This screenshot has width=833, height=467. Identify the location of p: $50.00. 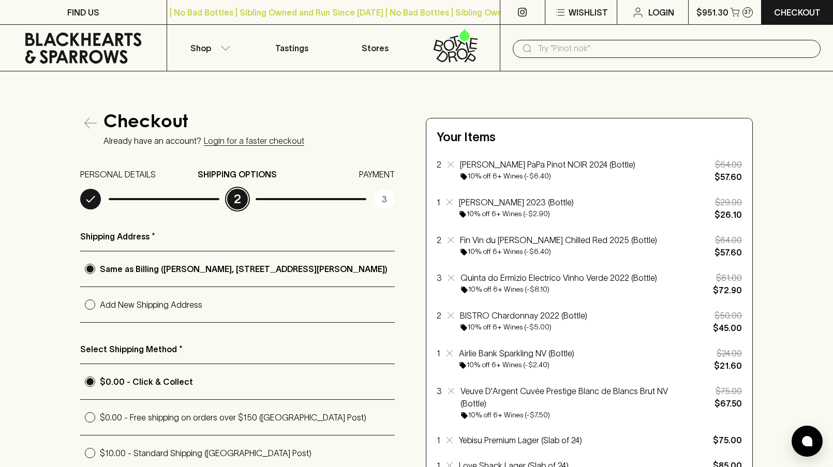
(716, 315).